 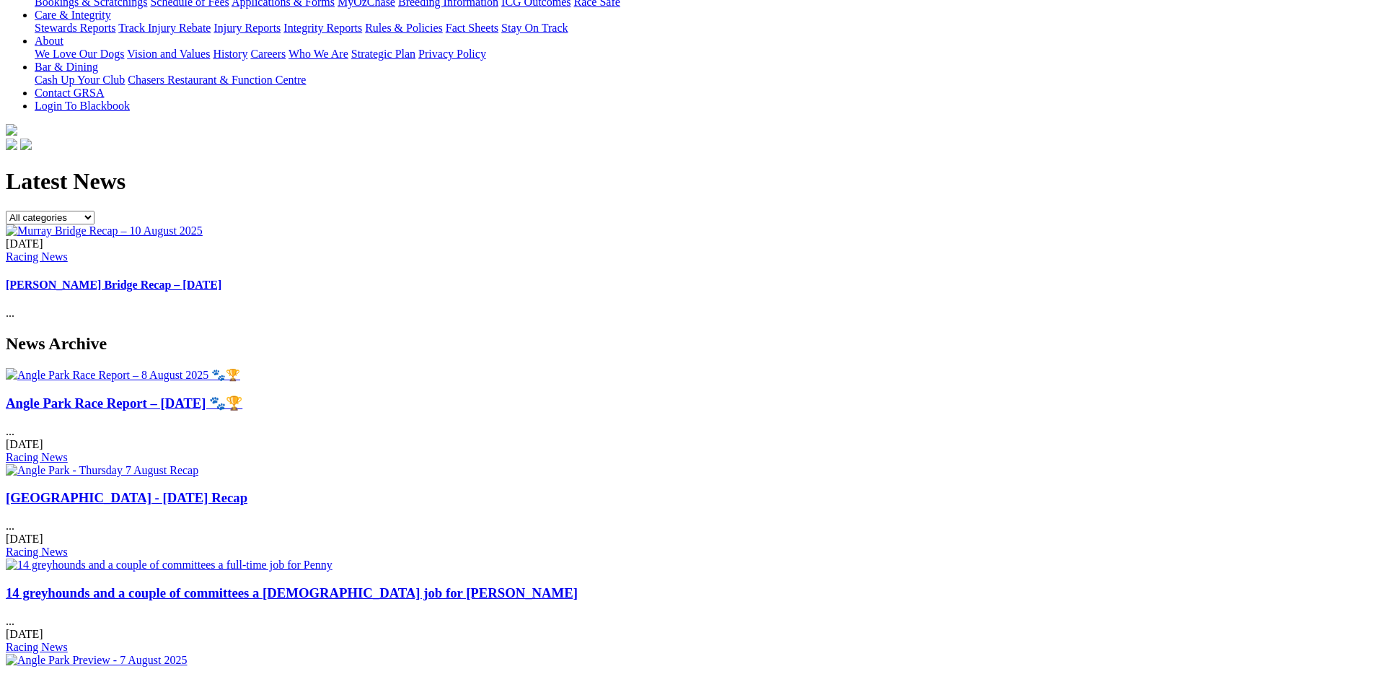 What do you see at coordinates (701, 80) in the screenshot?
I see `div: Bar & Dining` at bounding box center [701, 80].